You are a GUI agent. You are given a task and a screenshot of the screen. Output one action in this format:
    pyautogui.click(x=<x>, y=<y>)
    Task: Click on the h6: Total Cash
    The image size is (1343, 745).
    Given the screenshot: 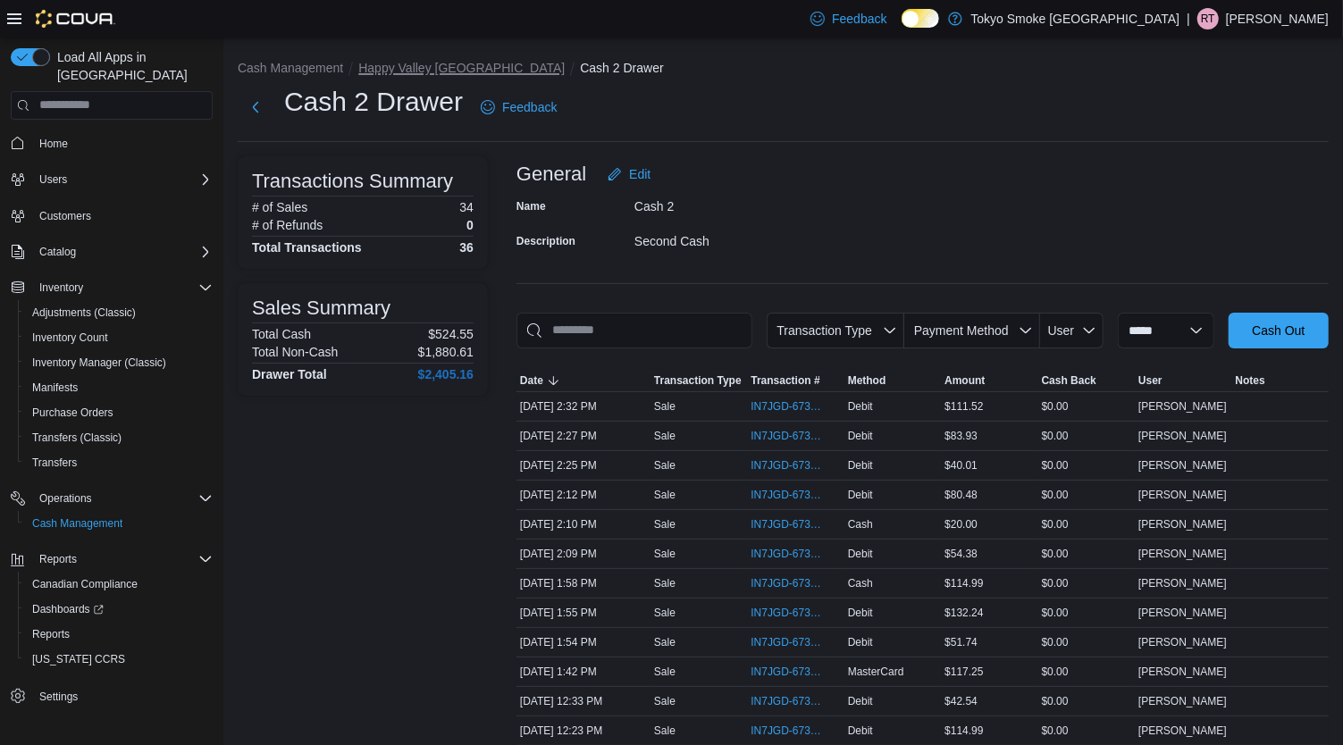 What is the action you would take?
    pyautogui.click(x=281, y=334)
    